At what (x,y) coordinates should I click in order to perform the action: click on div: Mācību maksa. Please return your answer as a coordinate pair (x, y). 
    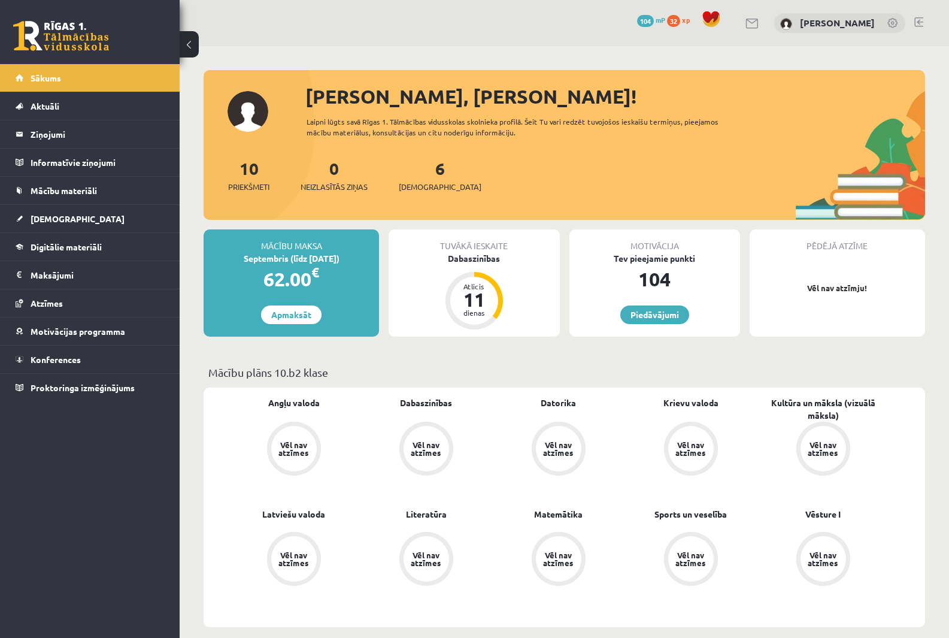
    Looking at the image, I should click on (291, 241).